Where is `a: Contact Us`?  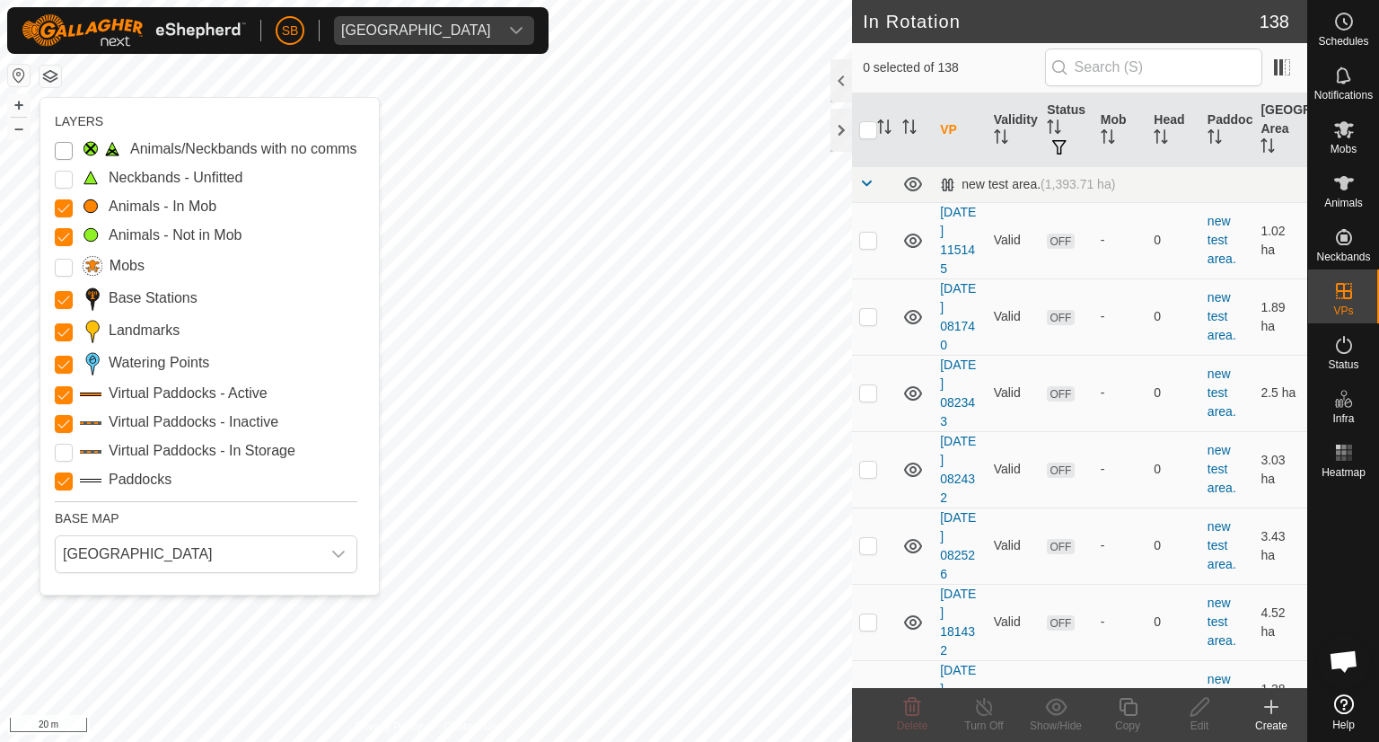
a: Contact Us is located at coordinates (470, 727).